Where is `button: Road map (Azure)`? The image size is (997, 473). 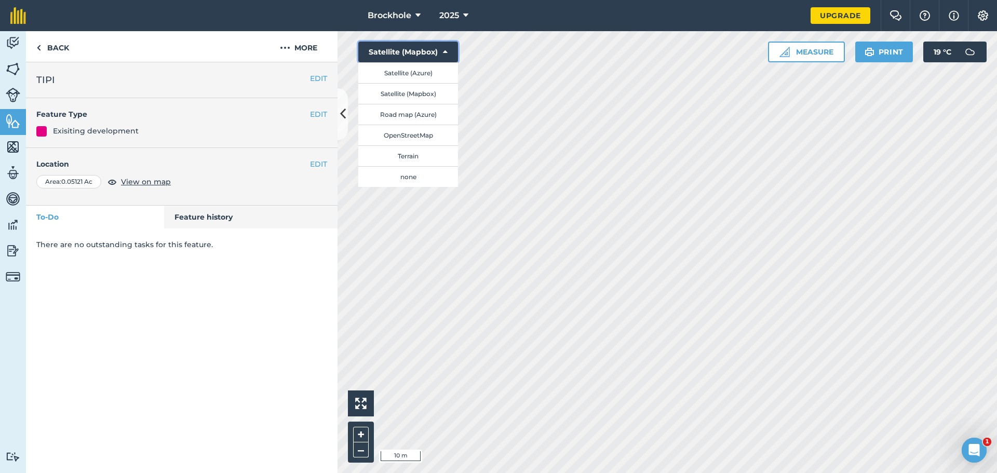
button: Road map (Azure) is located at coordinates (408, 114).